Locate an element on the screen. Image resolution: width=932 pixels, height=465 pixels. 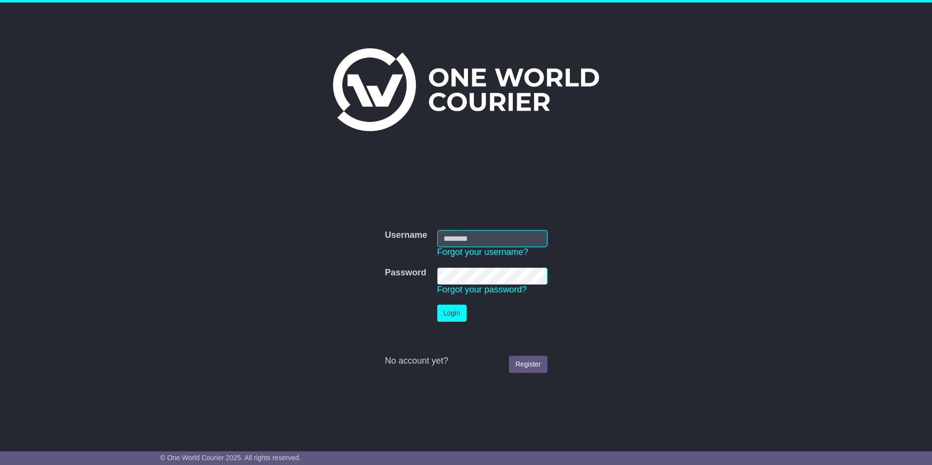
label: Password is located at coordinates (405, 273).